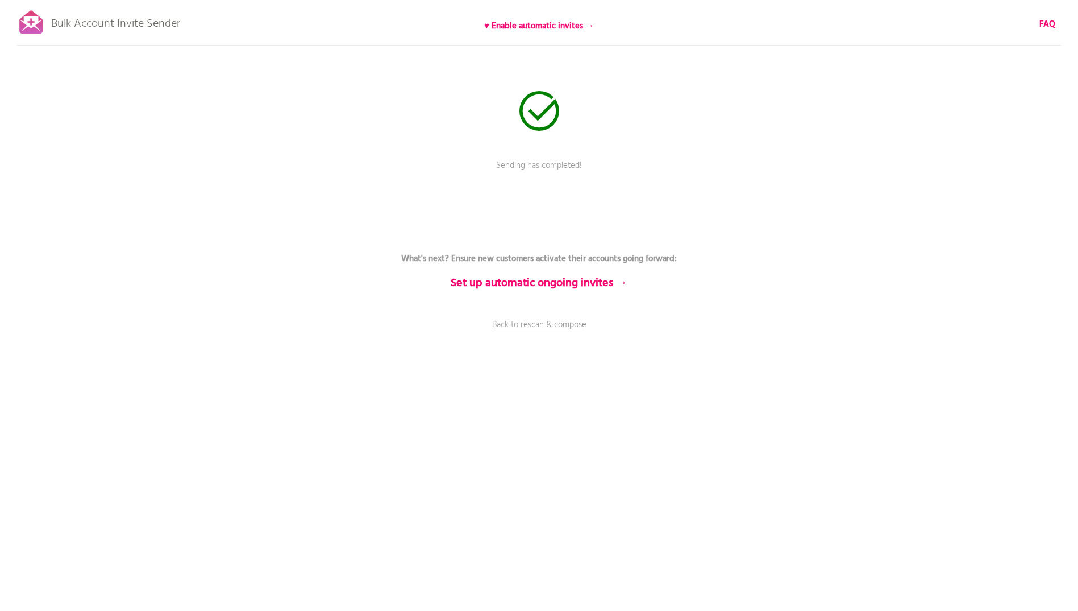 Image resolution: width=1078 pixels, height=611 pixels. What do you see at coordinates (115, 21) in the screenshot?
I see `p: Bulk Account Invite Sender` at bounding box center [115, 21].